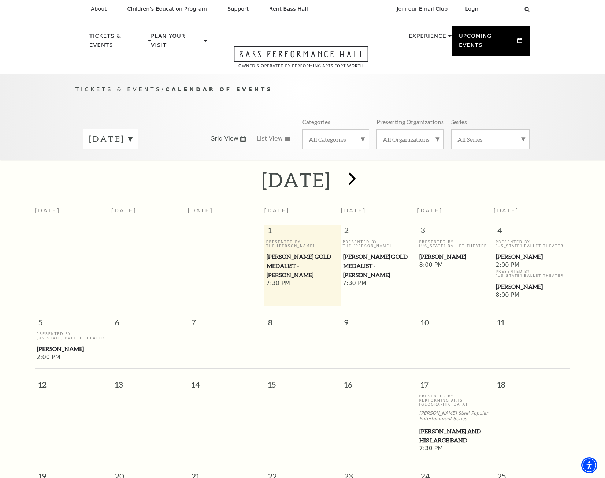 This screenshot has width=605, height=478. What do you see at coordinates (238, 9) in the screenshot?
I see `p: Support` at bounding box center [238, 9].